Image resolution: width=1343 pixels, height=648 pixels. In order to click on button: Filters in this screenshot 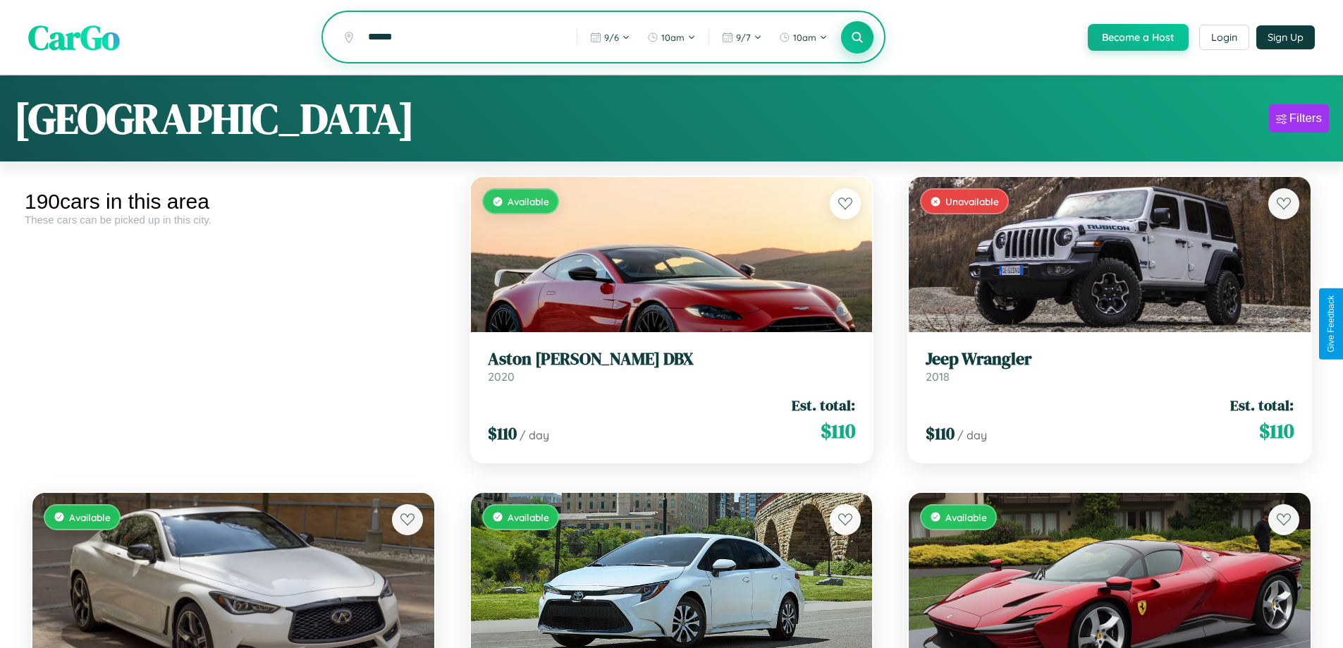, I will do `click(1298, 118)`.